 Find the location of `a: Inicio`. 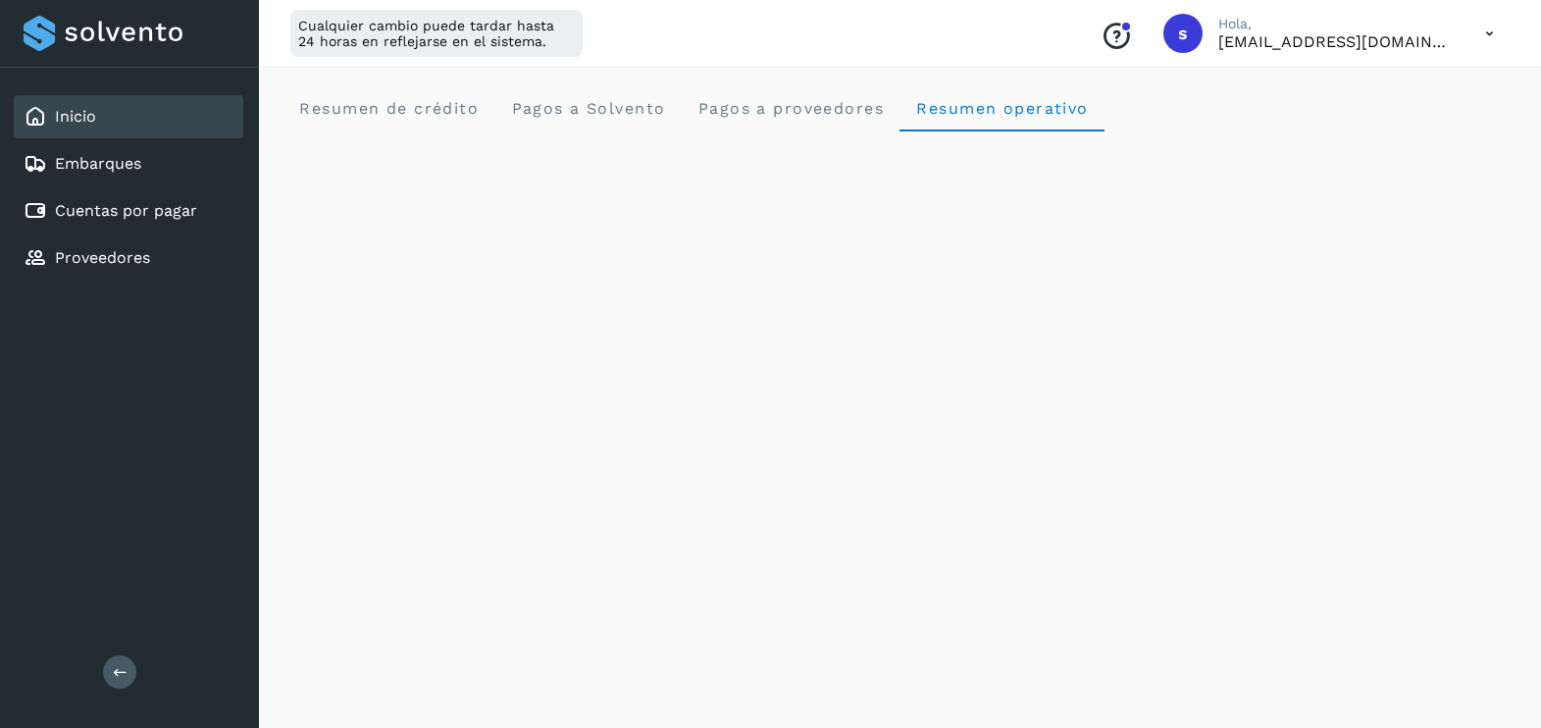

a: Inicio is located at coordinates (76, 116).